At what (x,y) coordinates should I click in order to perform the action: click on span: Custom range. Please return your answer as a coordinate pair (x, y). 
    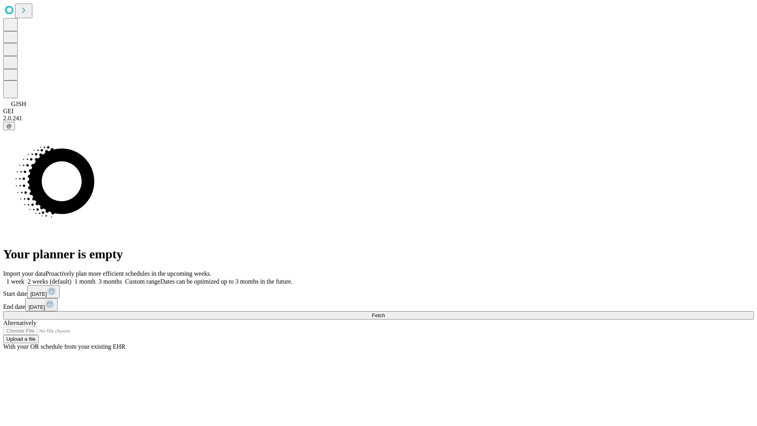
    Looking at the image, I should click on (142, 281).